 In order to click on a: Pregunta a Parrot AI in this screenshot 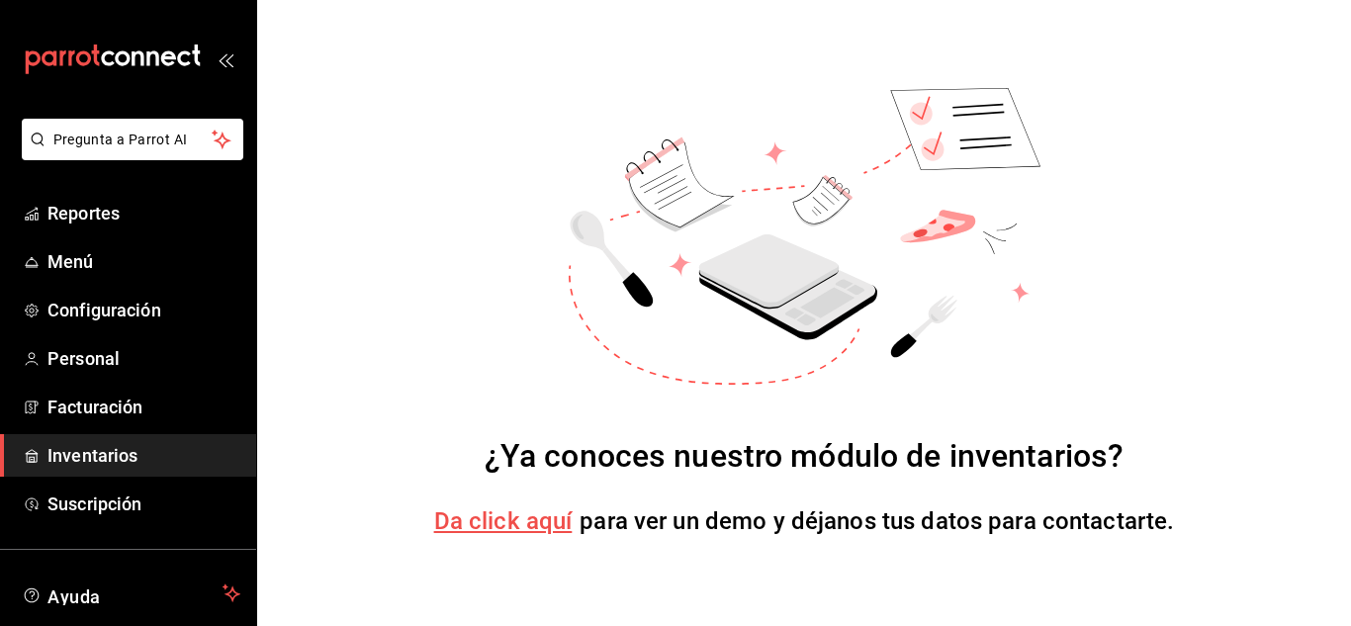, I will do `click(129, 153)`.